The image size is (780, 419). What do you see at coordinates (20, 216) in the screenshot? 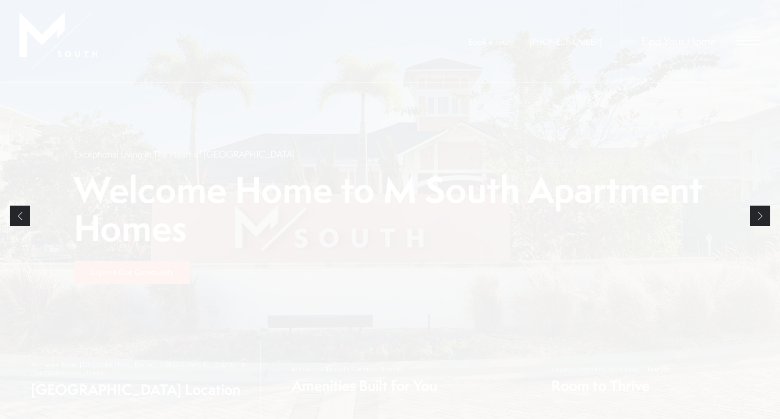
I see `a: Previous` at bounding box center [20, 216].